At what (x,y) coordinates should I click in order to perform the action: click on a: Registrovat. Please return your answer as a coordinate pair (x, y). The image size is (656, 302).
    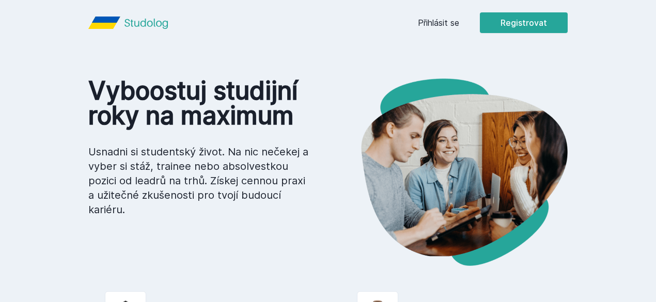
    Looking at the image, I should click on (524, 23).